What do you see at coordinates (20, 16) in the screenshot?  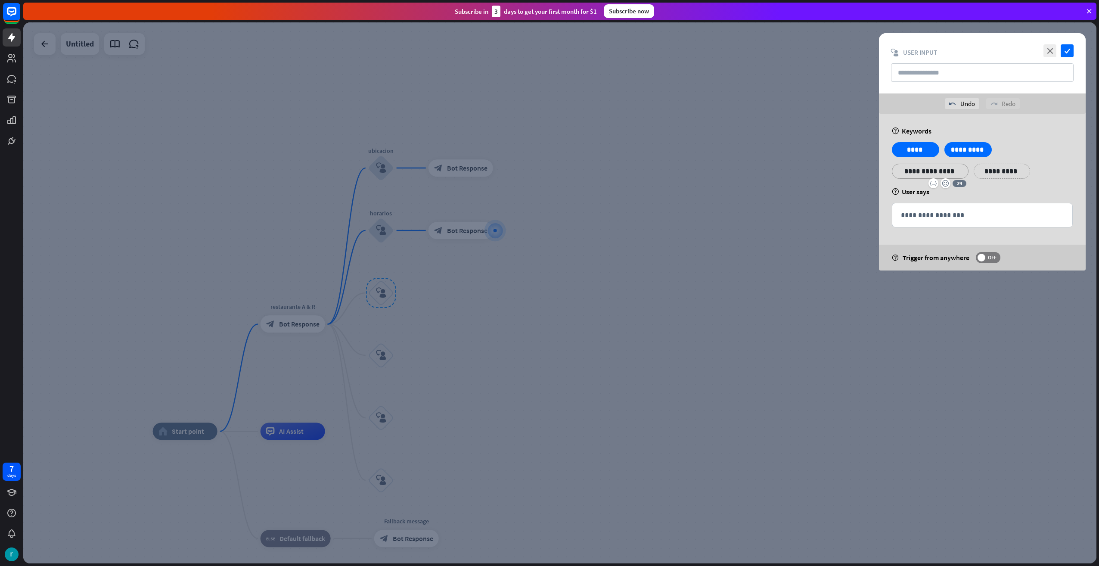 I see `button: Open LiveChat chat widget` at bounding box center [20, 16].